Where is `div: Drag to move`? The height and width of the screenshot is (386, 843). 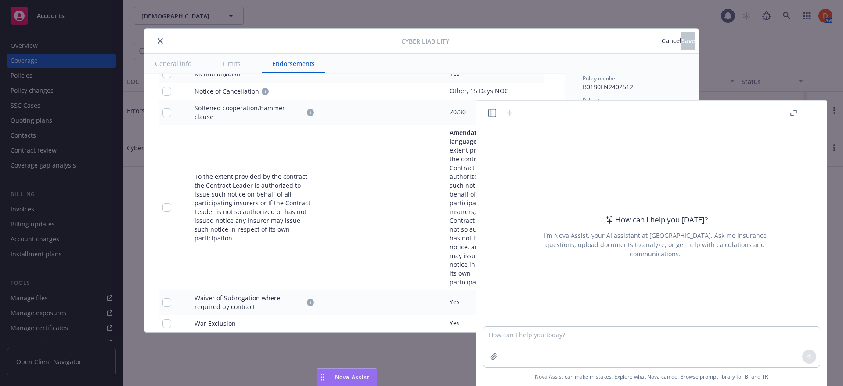
div: Drag to move is located at coordinates (322, 377).